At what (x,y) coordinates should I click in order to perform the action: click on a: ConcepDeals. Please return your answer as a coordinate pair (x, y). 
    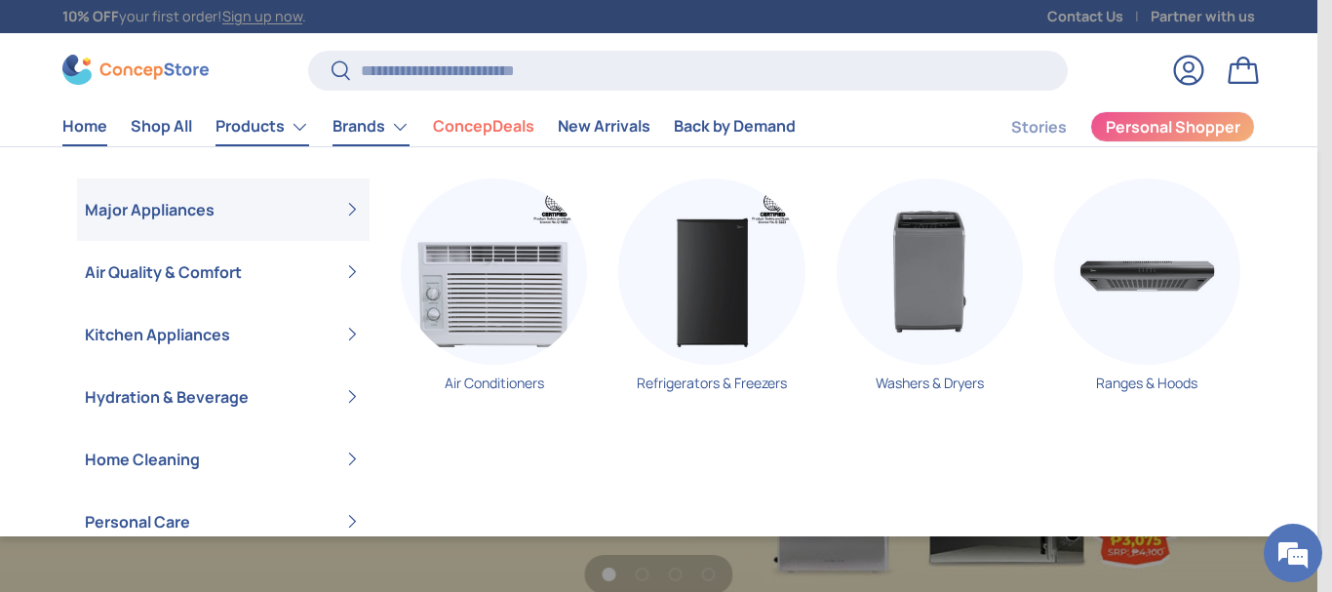
    Looking at the image, I should click on (484, 126).